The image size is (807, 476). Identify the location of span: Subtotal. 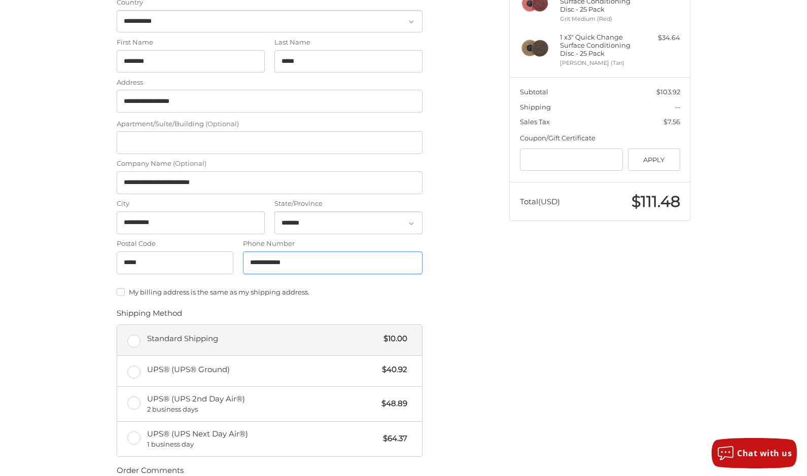
(534, 92).